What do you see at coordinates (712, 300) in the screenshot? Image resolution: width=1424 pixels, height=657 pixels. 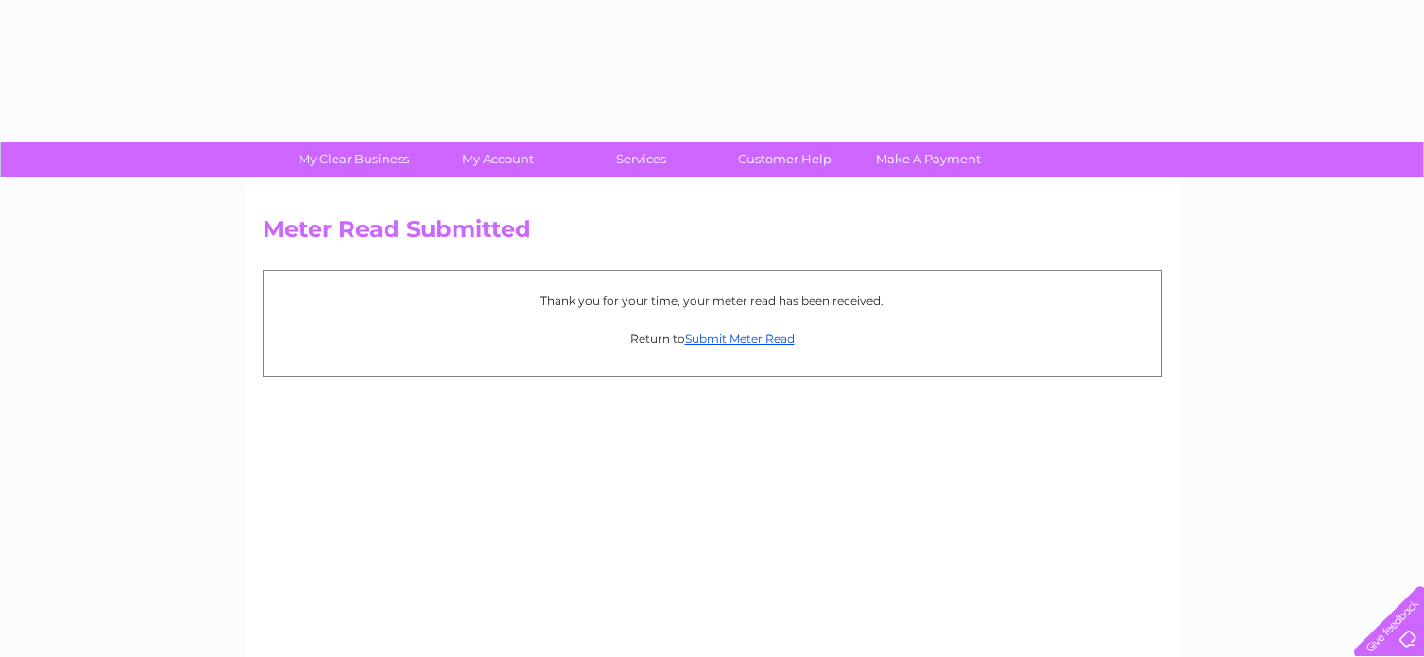 I see `p: Thank you for your time, your meter read has been received.` at bounding box center [712, 300].